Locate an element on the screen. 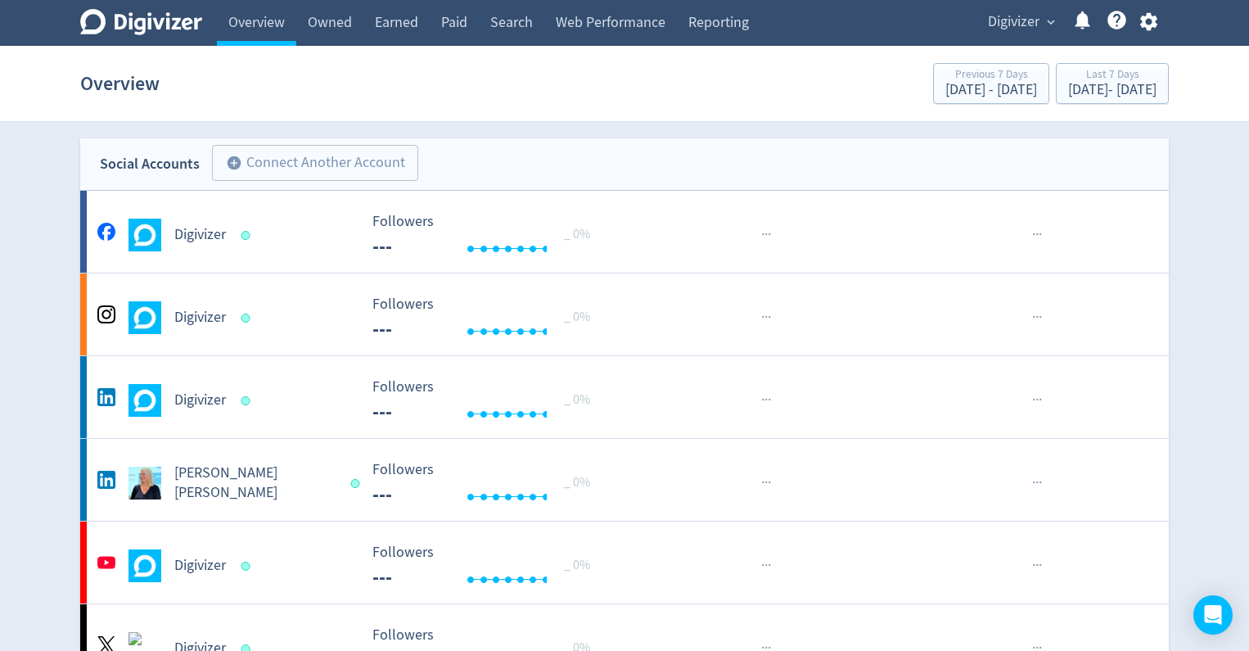  div: Social Accounts is located at coordinates (150, 164).